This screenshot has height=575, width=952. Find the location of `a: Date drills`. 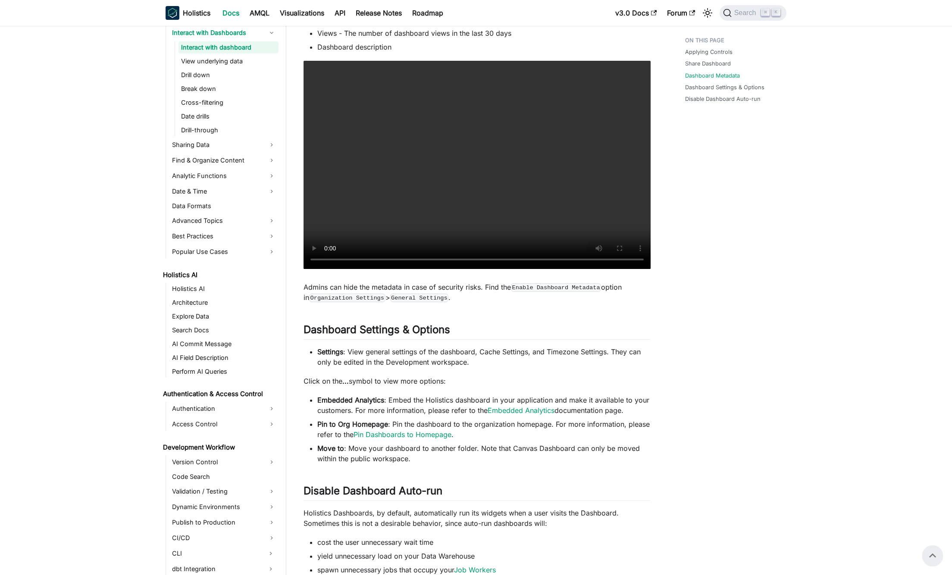

a: Date drills is located at coordinates (229, 116).